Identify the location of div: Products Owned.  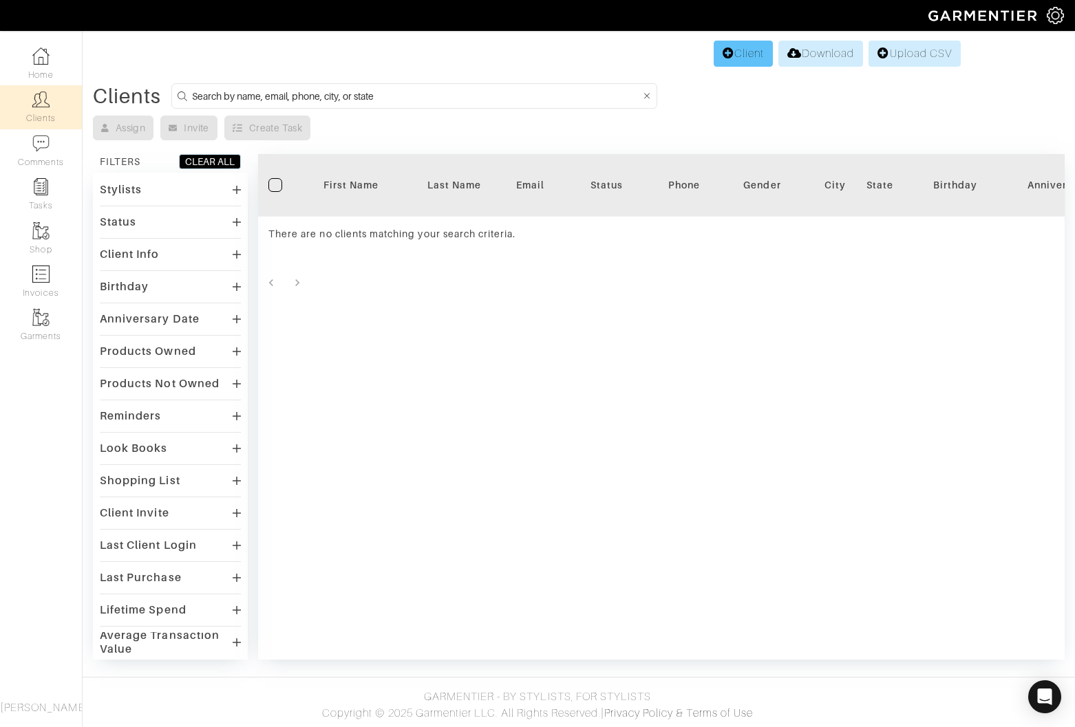
(148, 352).